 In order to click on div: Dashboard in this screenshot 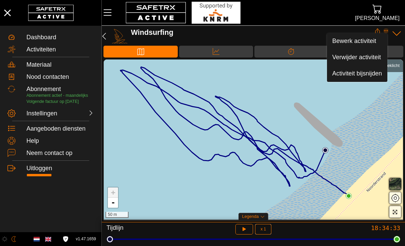, I will do `click(60, 37)`.